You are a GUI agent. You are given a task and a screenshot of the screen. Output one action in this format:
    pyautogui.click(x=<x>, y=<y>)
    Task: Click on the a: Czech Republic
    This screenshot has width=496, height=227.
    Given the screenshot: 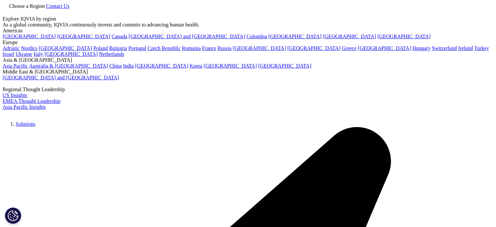 What is the action you would take?
    pyautogui.click(x=164, y=48)
    